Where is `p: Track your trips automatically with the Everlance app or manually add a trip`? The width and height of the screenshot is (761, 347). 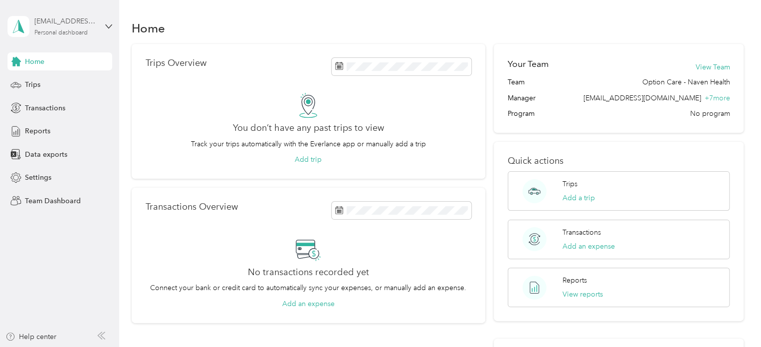
p: Track your trips automatically with the Everlance app or manually add a trip is located at coordinates (308, 144).